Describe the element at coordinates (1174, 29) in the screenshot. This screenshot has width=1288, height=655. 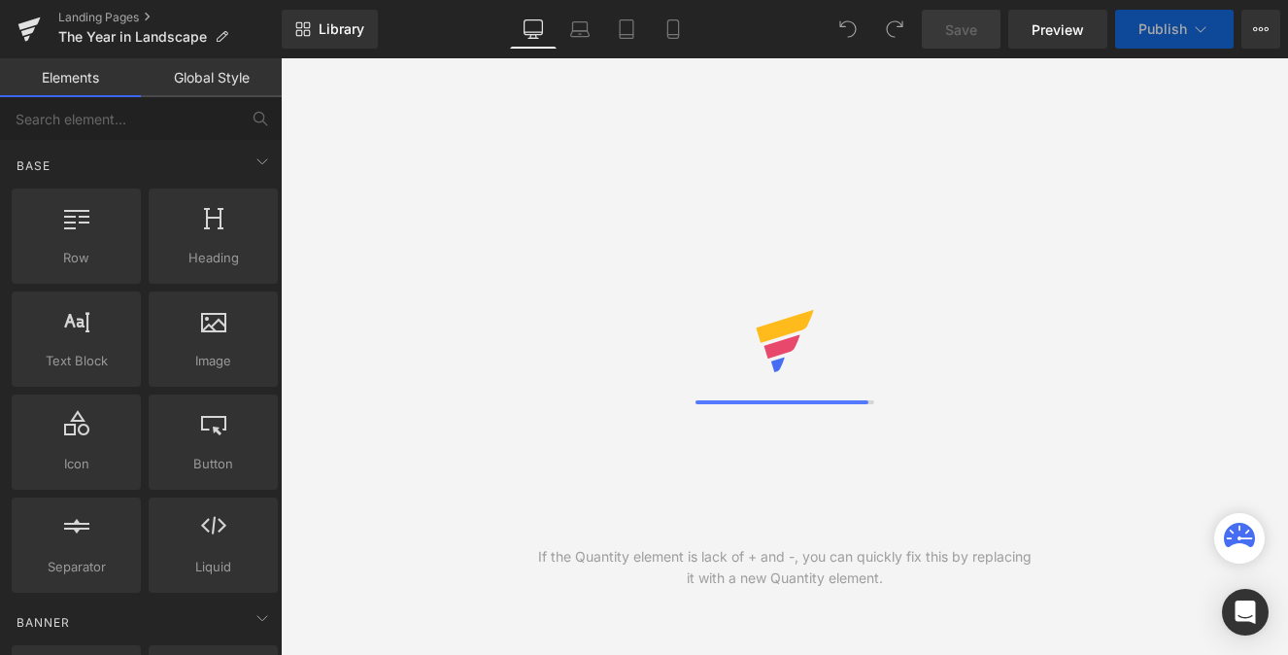
I see `button: Publish` at that location.